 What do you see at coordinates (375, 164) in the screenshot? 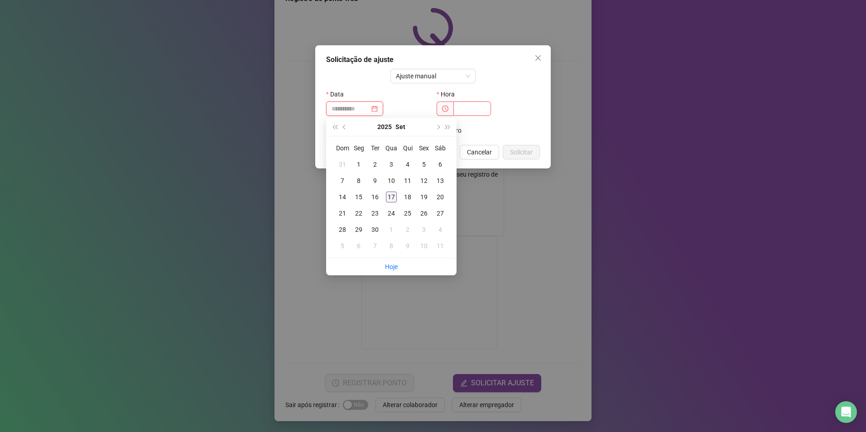
I see `td: 2025-09-02` at bounding box center [375, 164].